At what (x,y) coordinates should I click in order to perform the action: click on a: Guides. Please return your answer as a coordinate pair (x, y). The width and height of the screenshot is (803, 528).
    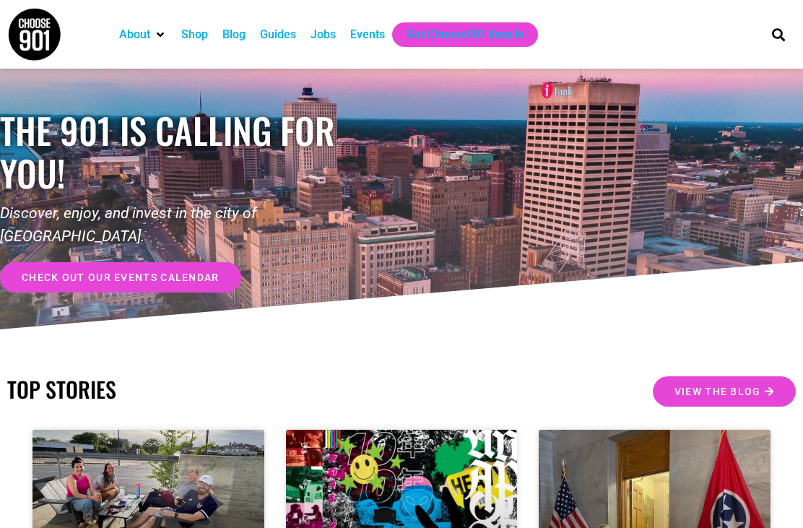
    Looking at the image, I should click on (278, 35).